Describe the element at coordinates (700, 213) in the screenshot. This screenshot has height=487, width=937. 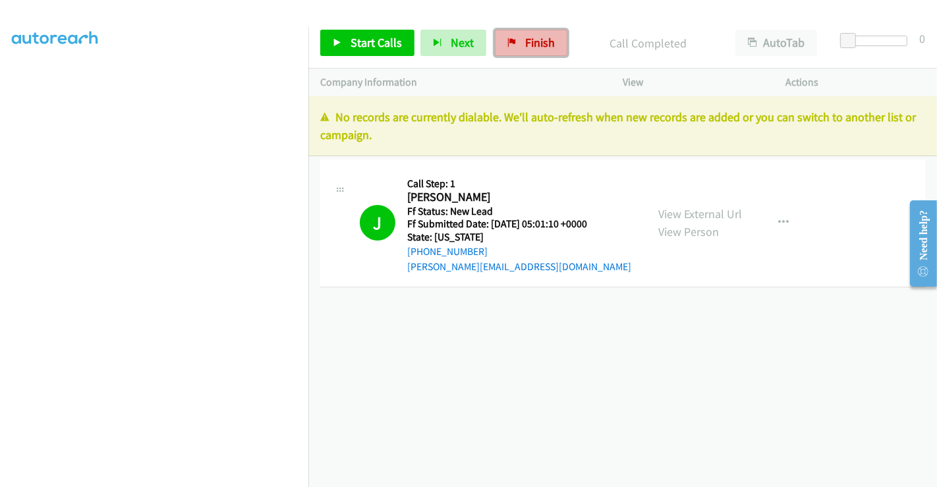
I see `a: View External Url` at that location.